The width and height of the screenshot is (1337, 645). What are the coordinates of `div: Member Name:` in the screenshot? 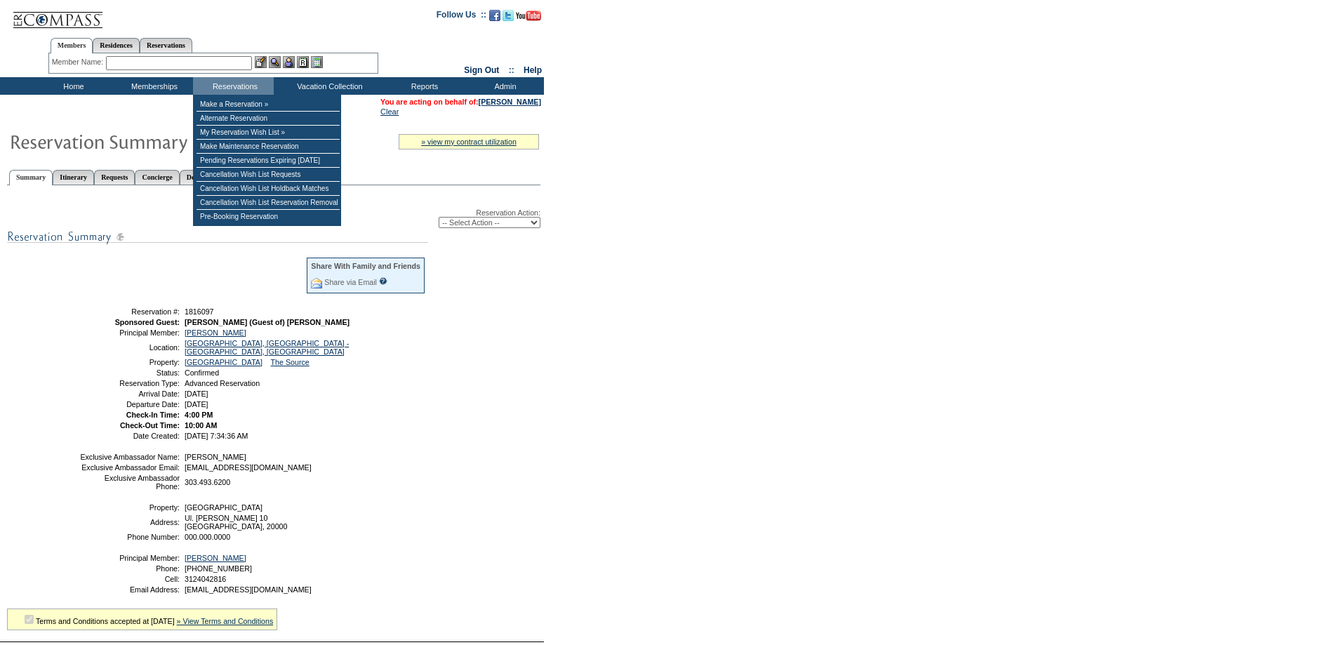 It's located at (79, 62).